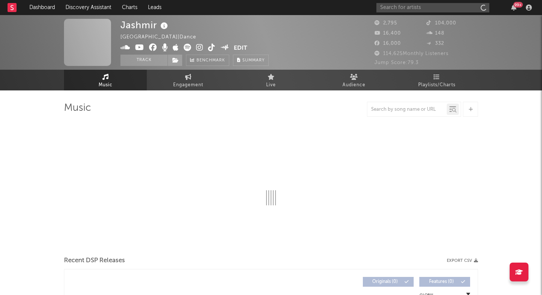 The width and height of the screenshot is (542, 295). I want to click on button: Features(0), so click(444, 281).